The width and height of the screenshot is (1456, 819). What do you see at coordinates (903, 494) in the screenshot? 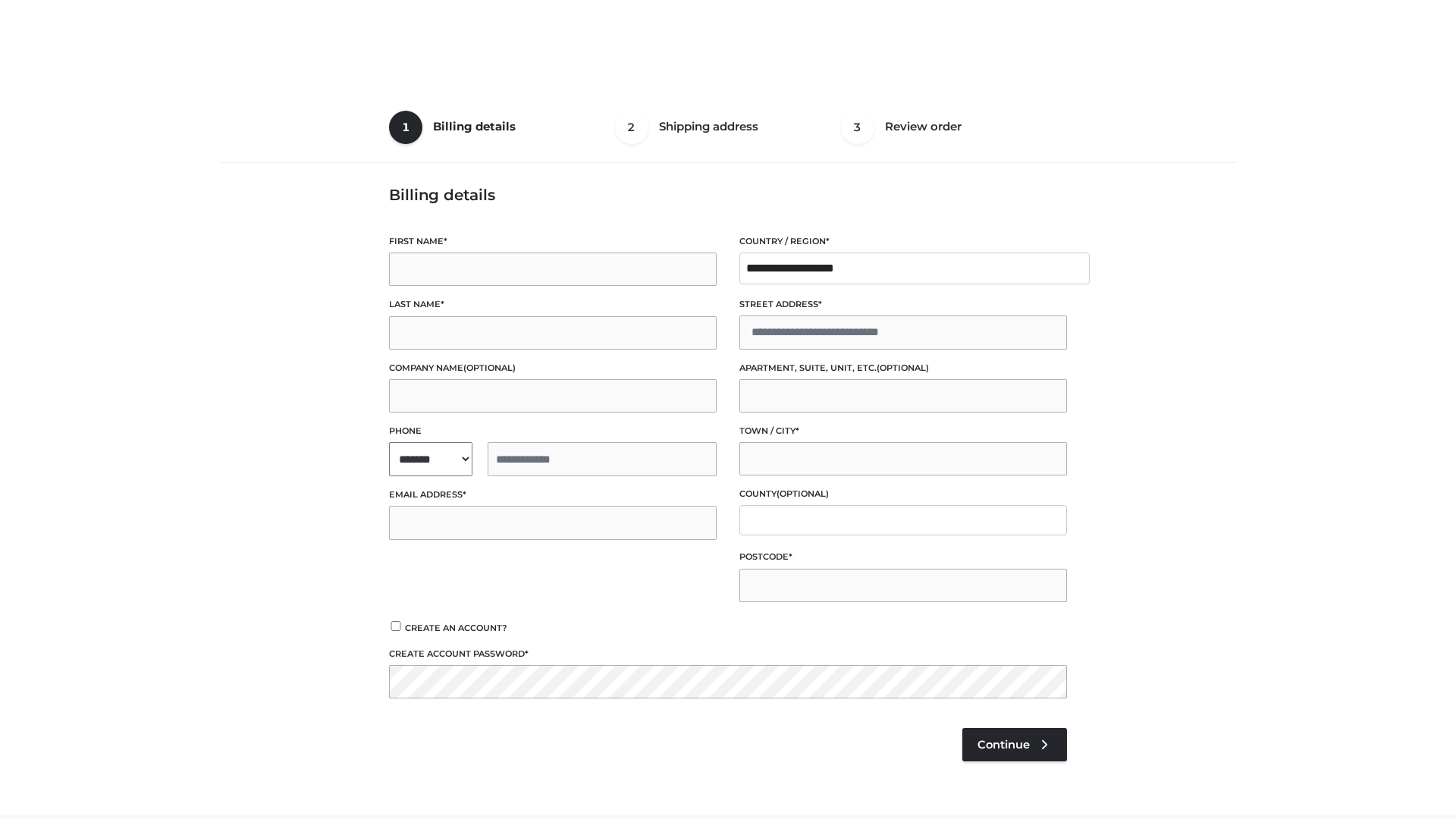
I see `label: County` at bounding box center [903, 494].